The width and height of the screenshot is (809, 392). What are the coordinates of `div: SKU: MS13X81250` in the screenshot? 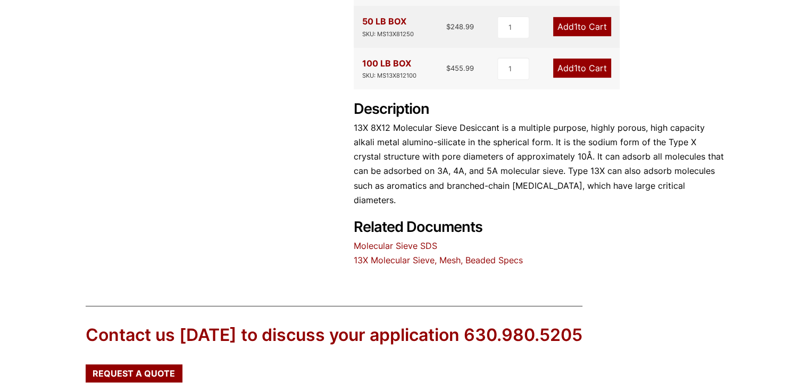 It's located at (388, 34).